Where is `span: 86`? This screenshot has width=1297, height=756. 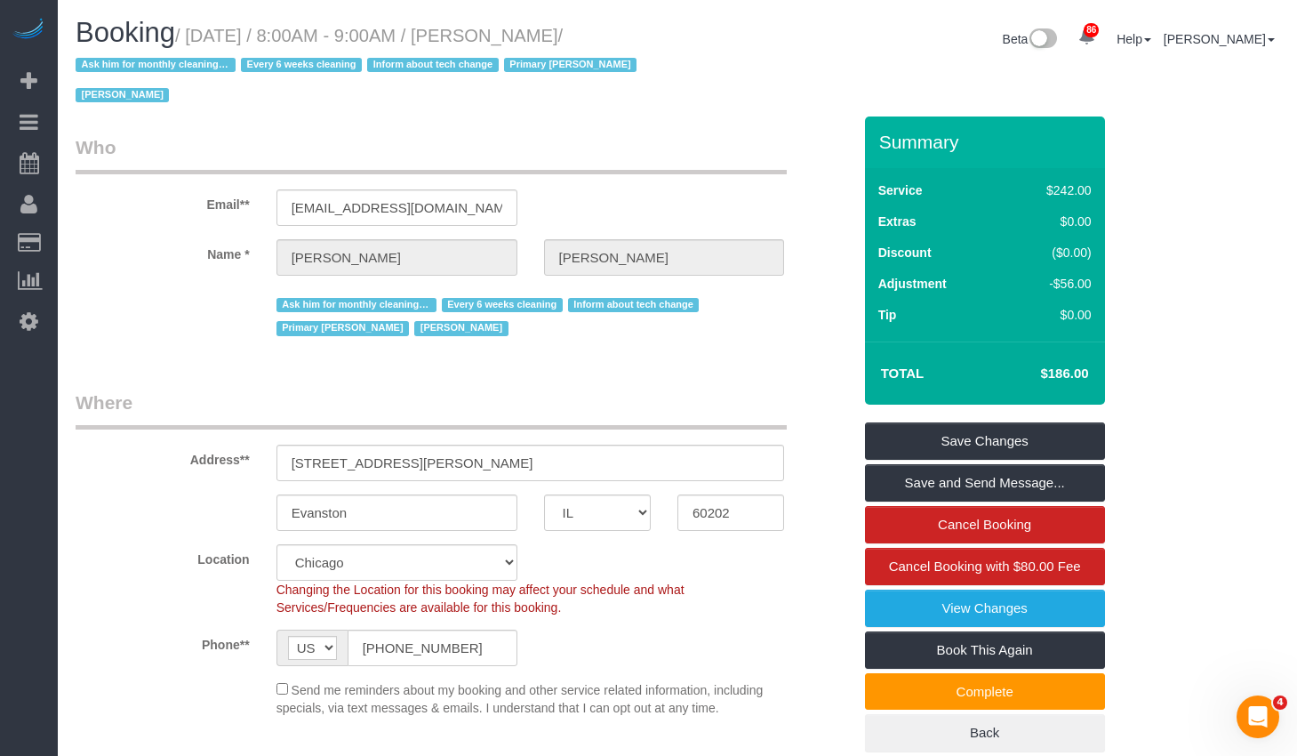 span: 86 is located at coordinates (1091, 30).